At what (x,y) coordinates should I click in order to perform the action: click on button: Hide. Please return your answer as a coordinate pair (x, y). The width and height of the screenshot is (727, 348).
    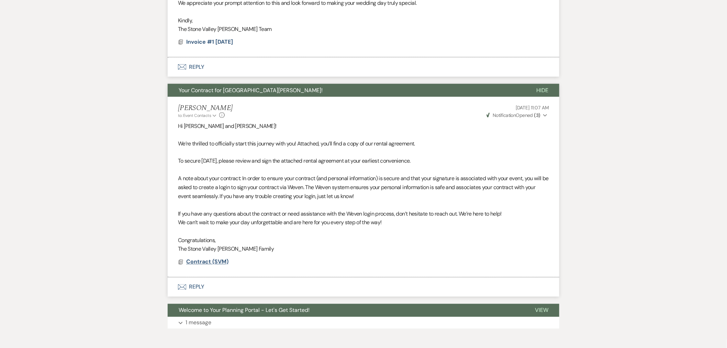
    Looking at the image, I should click on (542, 90).